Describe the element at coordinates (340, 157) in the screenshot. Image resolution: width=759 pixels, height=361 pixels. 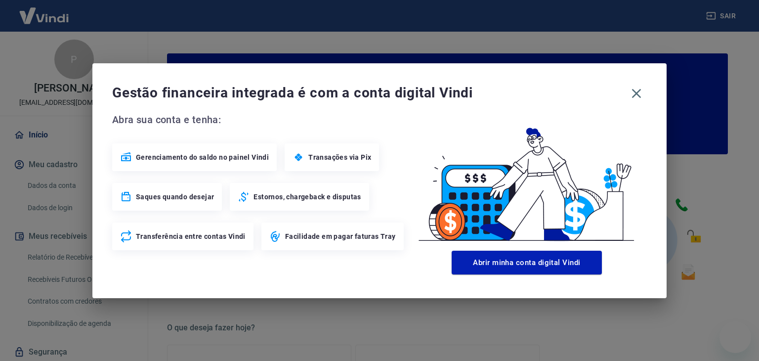
I see `span: Transações via Pix` at that location.